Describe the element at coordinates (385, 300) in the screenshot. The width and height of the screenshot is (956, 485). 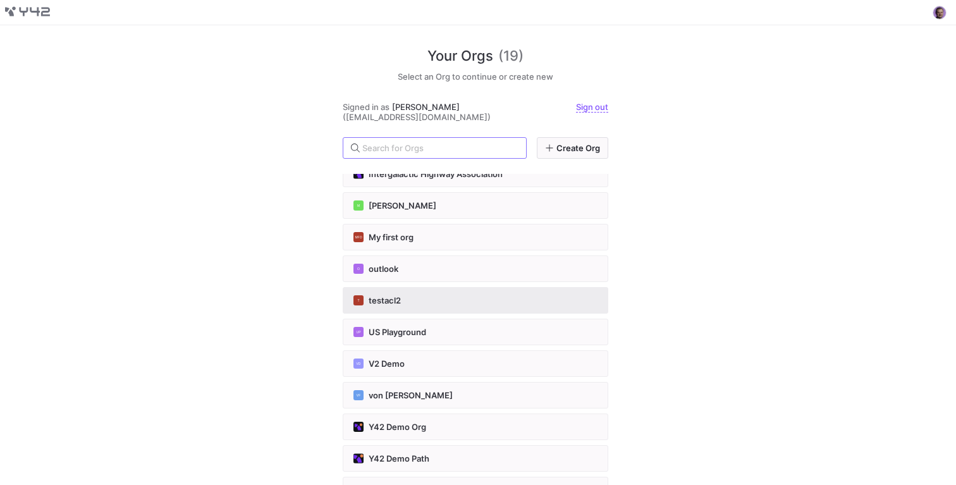
I see `span: testacl2` at that location.